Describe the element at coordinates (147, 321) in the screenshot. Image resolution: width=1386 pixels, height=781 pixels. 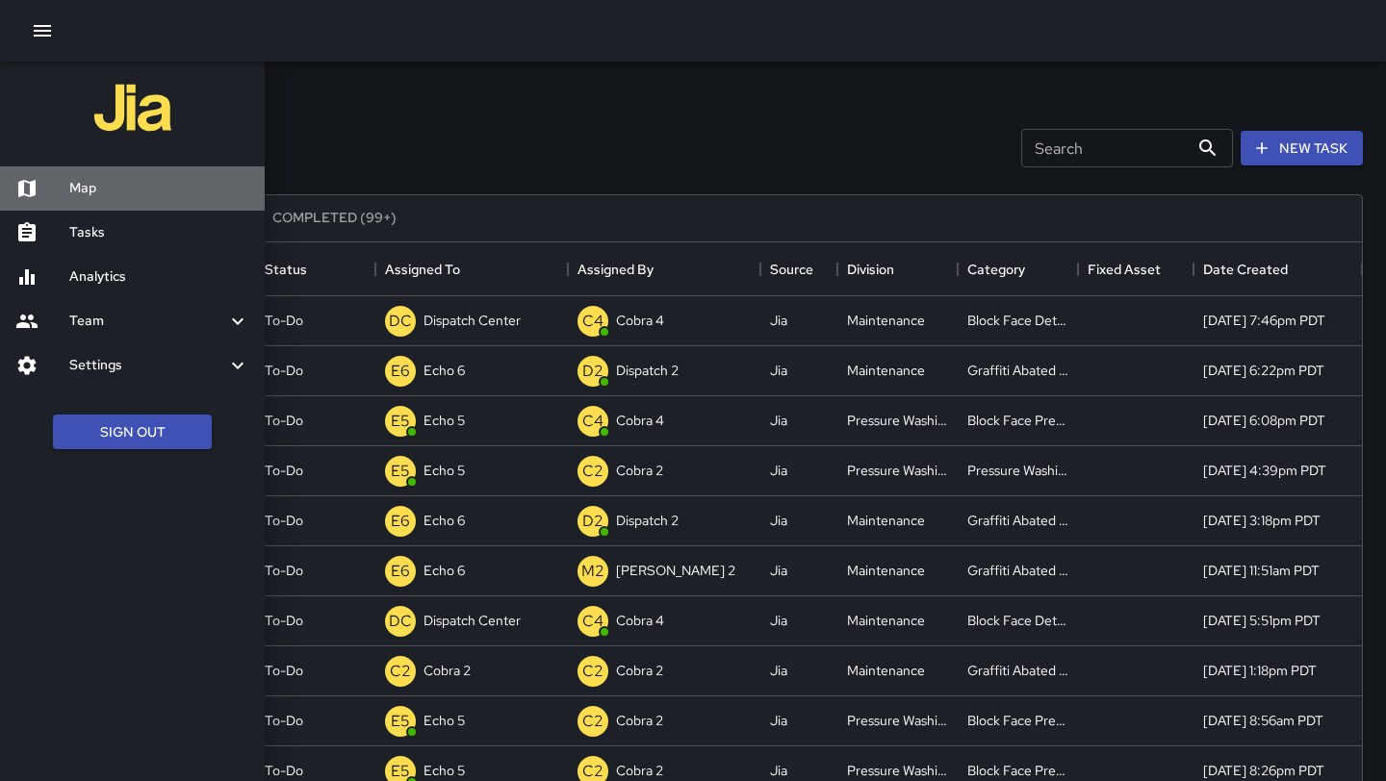
I see `h6: Team` at that location.